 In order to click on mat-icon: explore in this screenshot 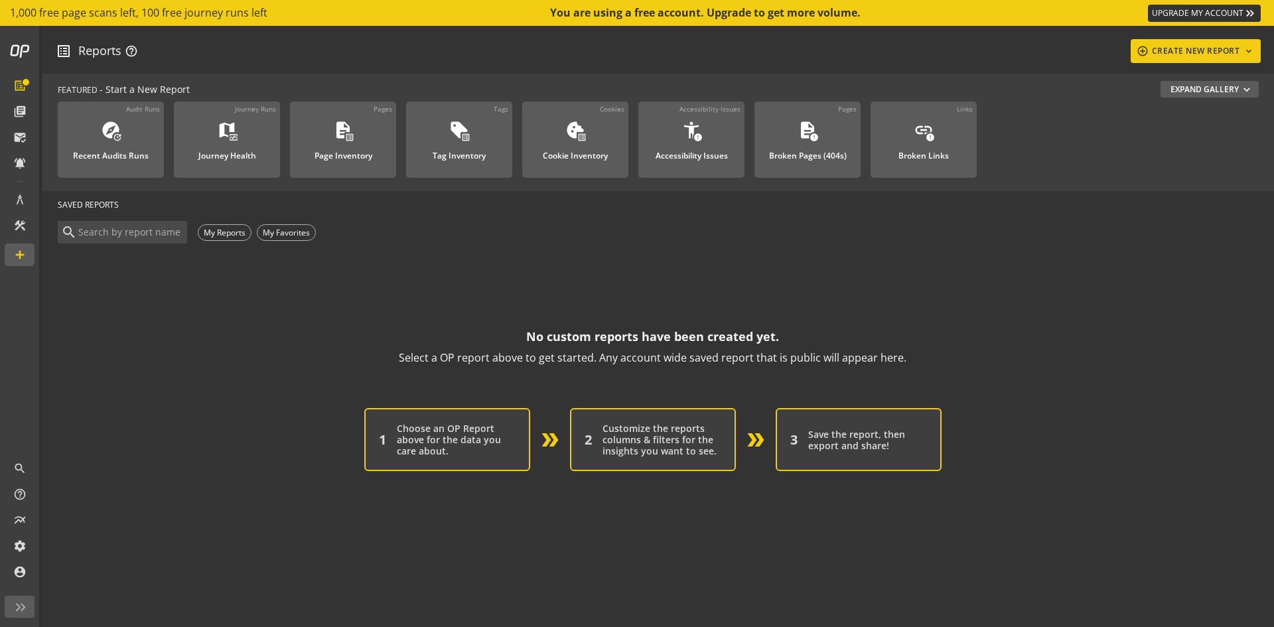, I will do `click(111, 130)`.